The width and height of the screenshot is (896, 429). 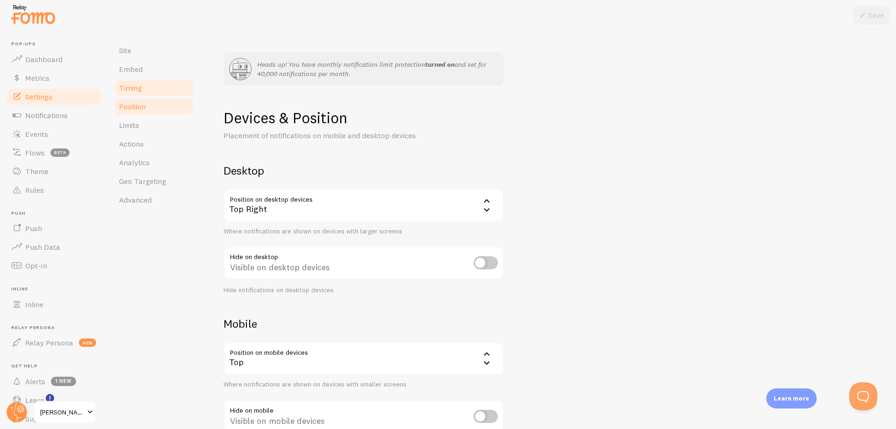 What do you see at coordinates (33, 14) in the screenshot?
I see `img: fomo-relay-logo-orange.svg` at bounding box center [33, 14].